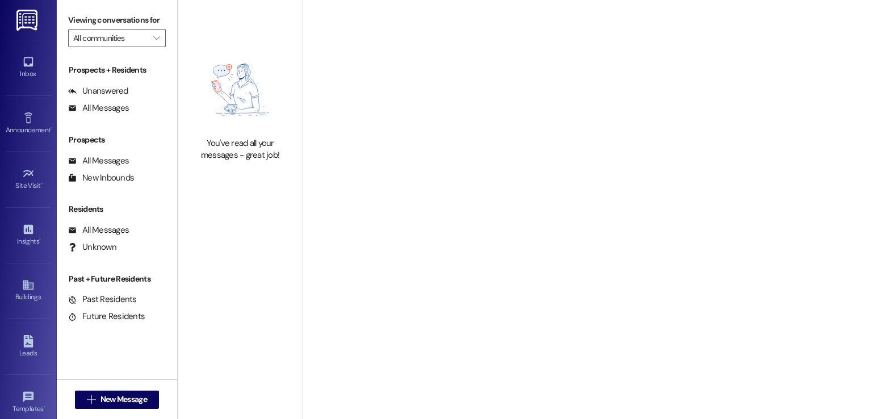 This screenshot has width=872, height=419. What do you see at coordinates (240, 149) in the screenshot?
I see `div: You've read all your messages - great job!` at bounding box center [240, 149].